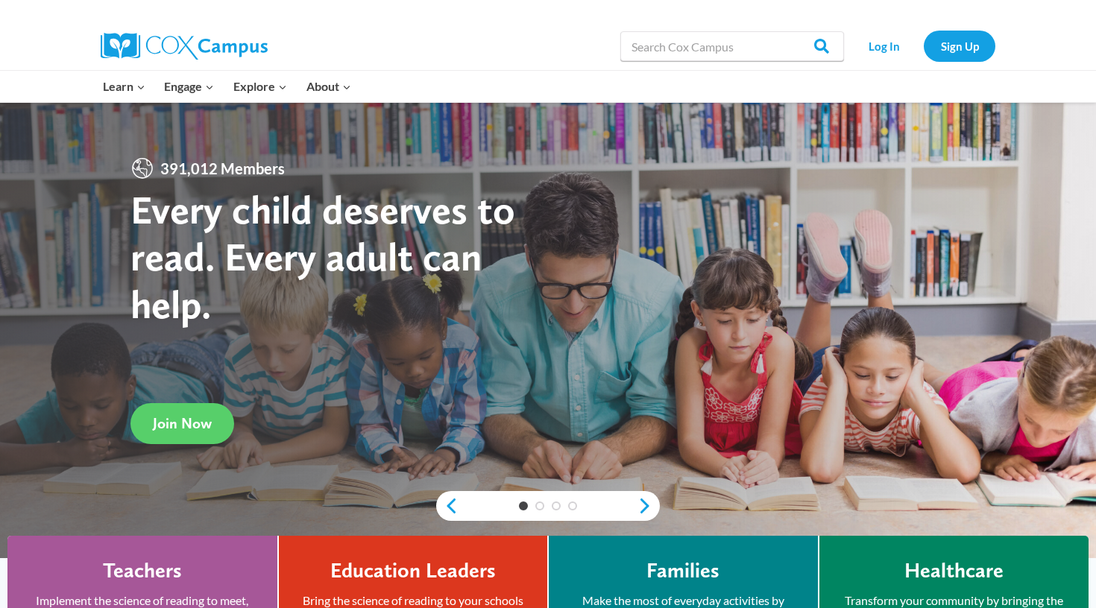 The width and height of the screenshot is (1096, 608). What do you see at coordinates (227, 86) in the screenshot?
I see `nav: Primary Navigation` at bounding box center [227, 86].